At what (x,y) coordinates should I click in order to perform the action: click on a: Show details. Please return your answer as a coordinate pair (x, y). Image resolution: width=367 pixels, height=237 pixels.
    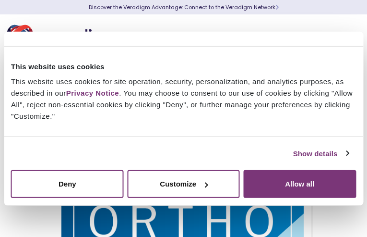
    Looking at the image, I should click on (321, 153).